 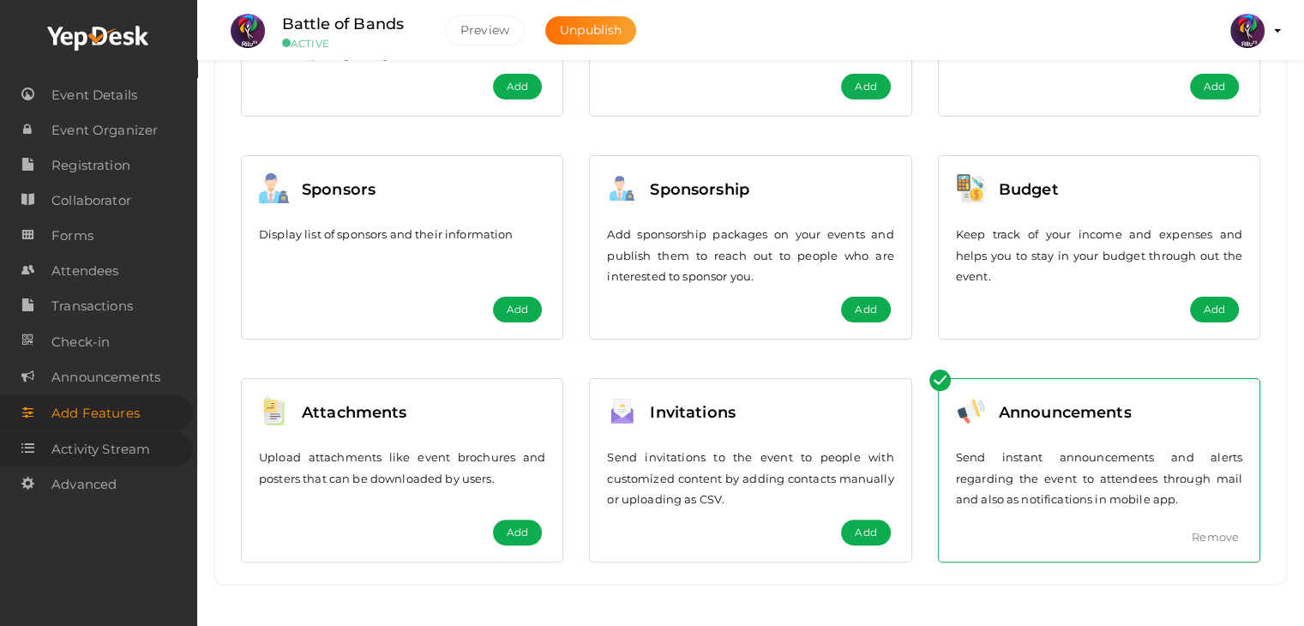 What do you see at coordinates (343, 24) in the screenshot?
I see `label: Battle of Bands` at bounding box center [343, 24].